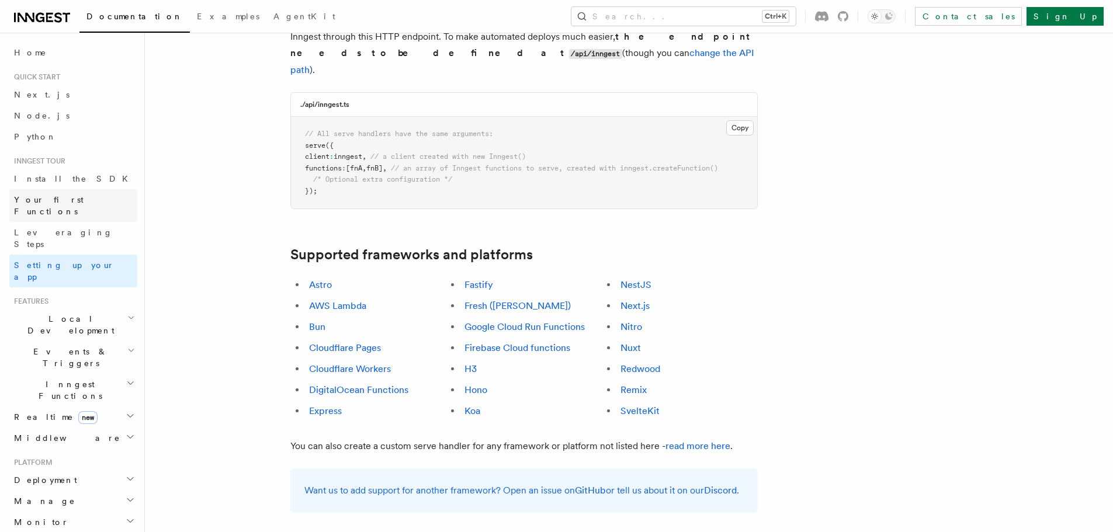 The height and width of the screenshot is (532, 1113). What do you see at coordinates (517, 347) in the screenshot?
I see `a: Firebase Cloud functions` at bounding box center [517, 347].